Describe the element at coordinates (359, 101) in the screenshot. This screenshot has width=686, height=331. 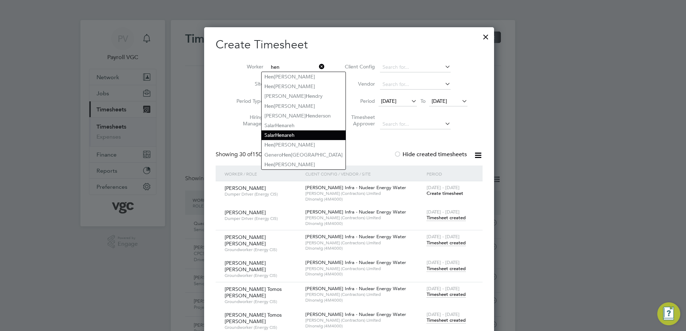
I see `label: Period` at that location.